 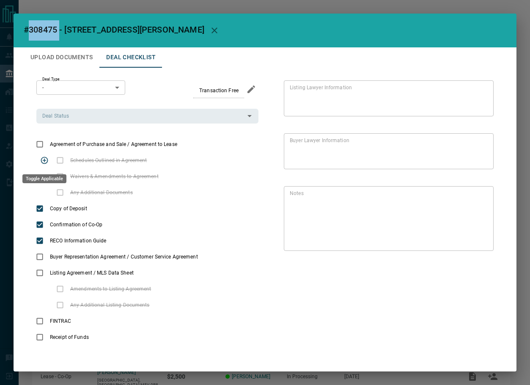 What do you see at coordinates (69, 337) in the screenshot?
I see `span: Receipt of Funds` at bounding box center [69, 337].